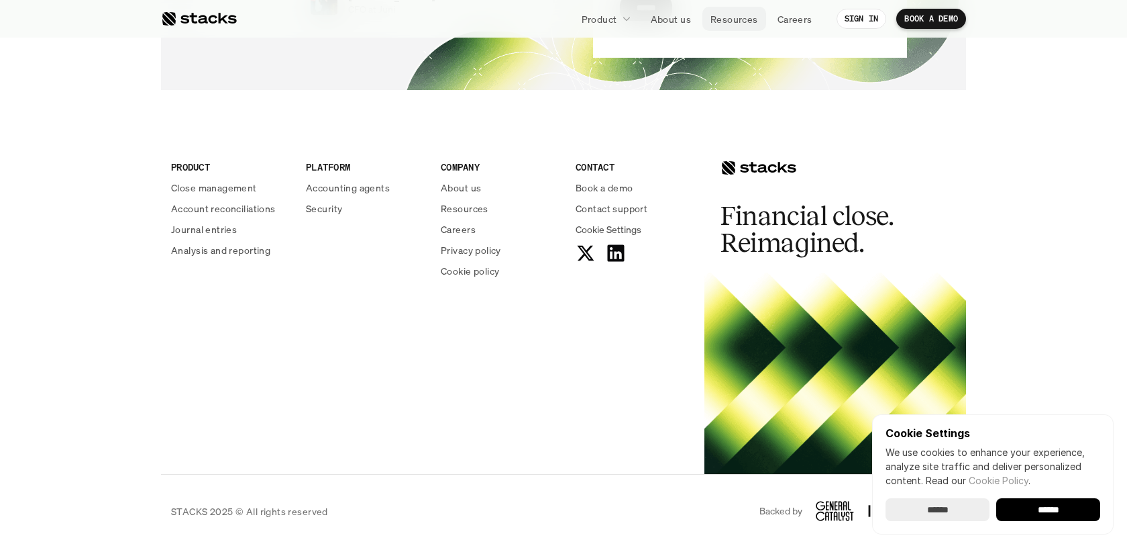 Image resolution: width=1127 pixels, height=548 pixels. I want to click on p: Account reconciliations, so click(223, 208).